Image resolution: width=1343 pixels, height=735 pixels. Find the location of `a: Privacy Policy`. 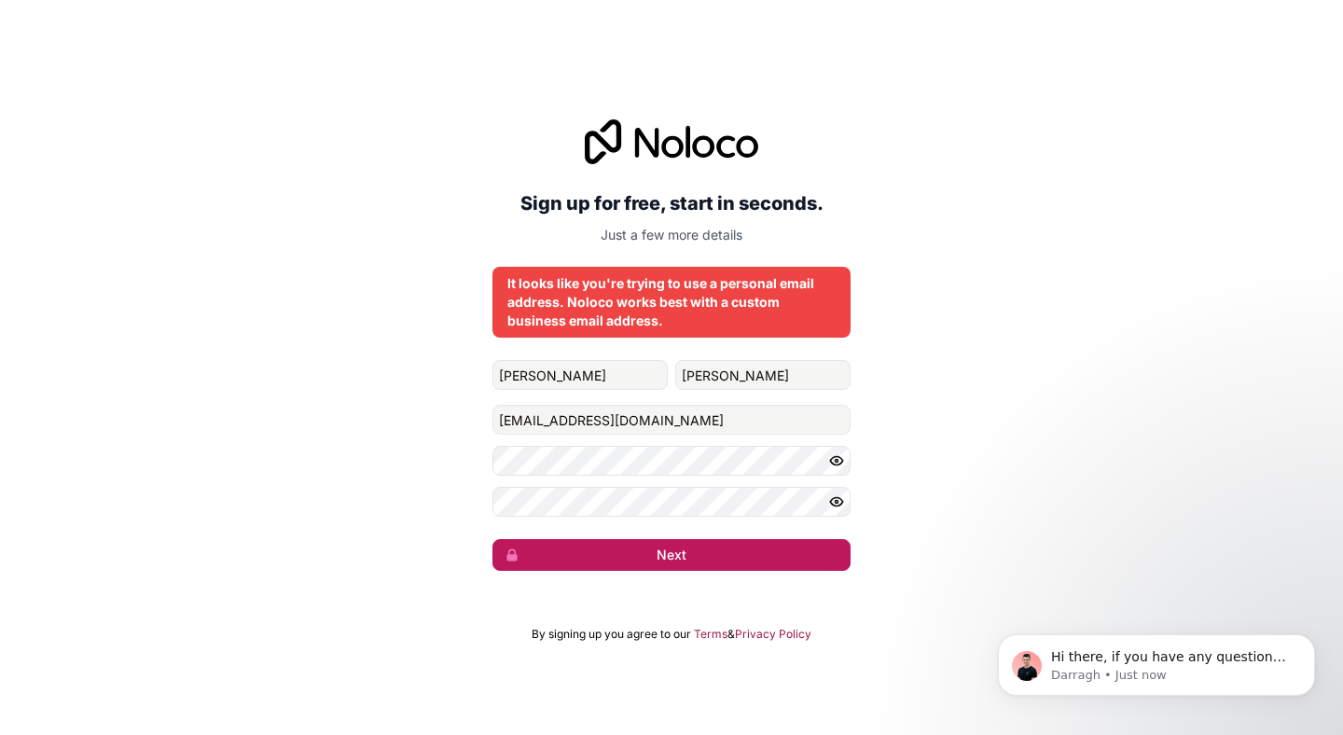

a: Privacy Policy is located at coordinates (773, 634).